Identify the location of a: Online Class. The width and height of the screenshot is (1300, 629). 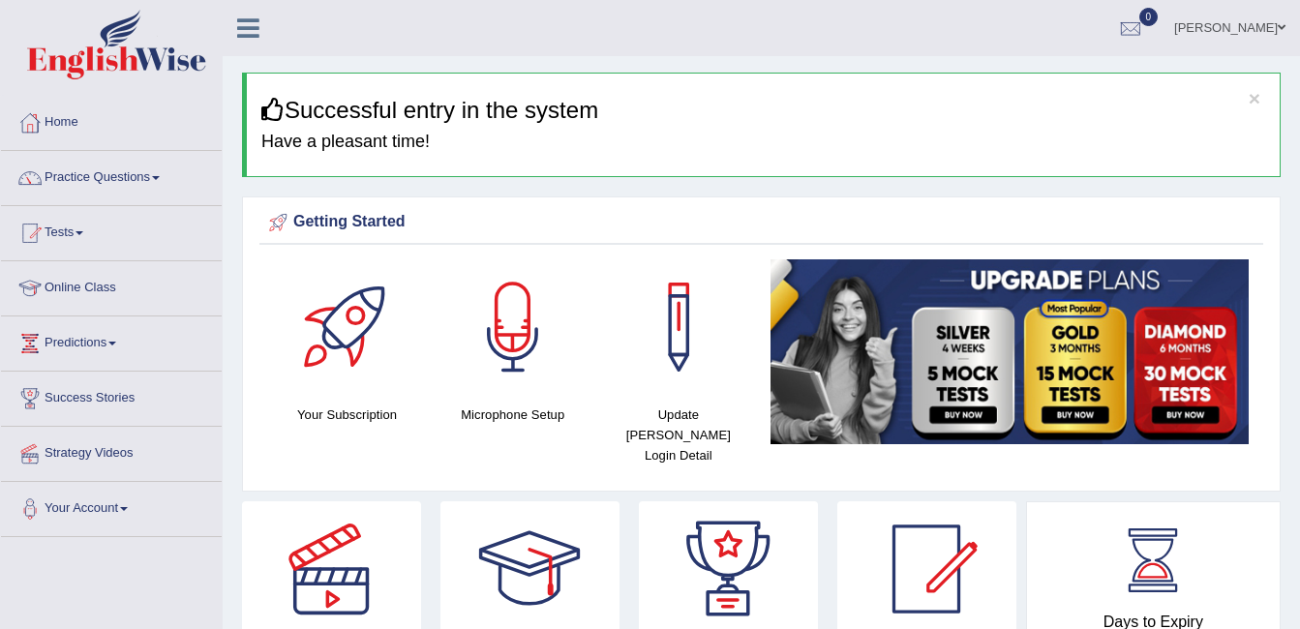
(111, 285).